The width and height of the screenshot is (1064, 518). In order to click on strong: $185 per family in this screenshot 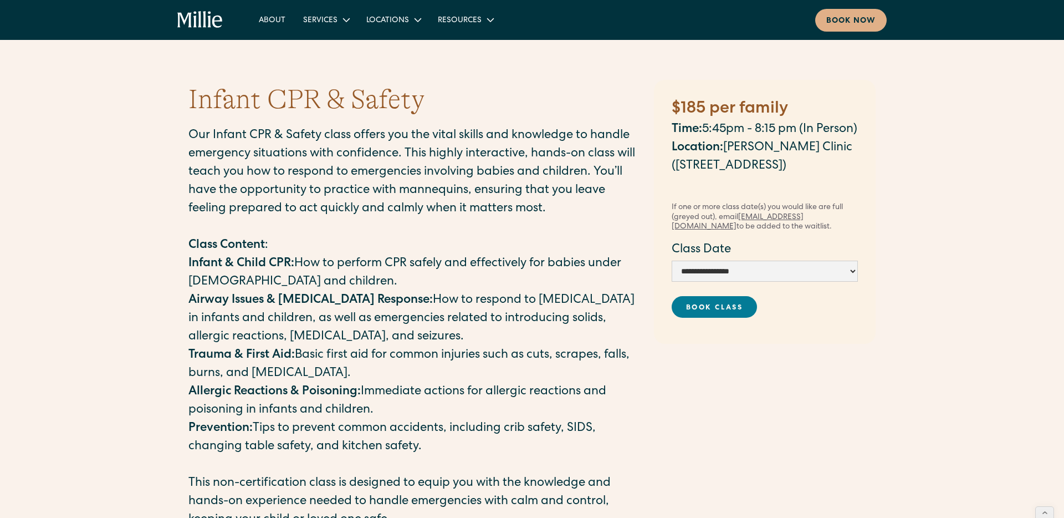, I will do `click(730, 109)`.